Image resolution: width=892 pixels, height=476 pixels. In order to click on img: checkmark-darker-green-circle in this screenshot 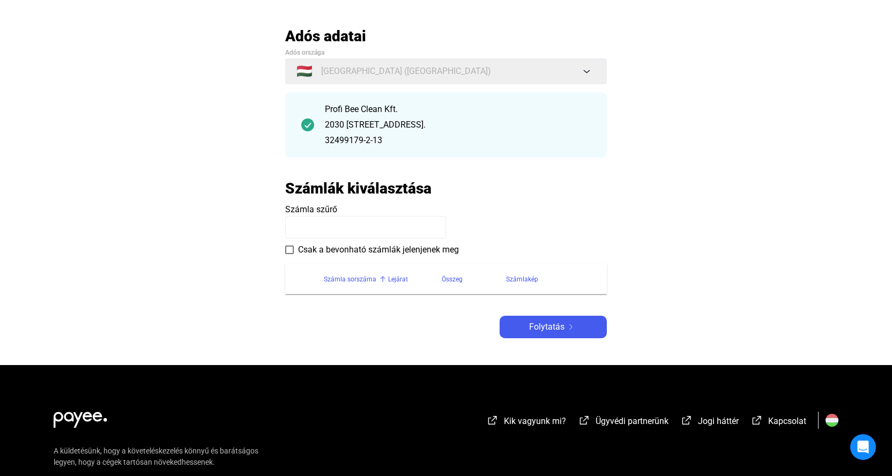, I will do `click(308, 125)`.